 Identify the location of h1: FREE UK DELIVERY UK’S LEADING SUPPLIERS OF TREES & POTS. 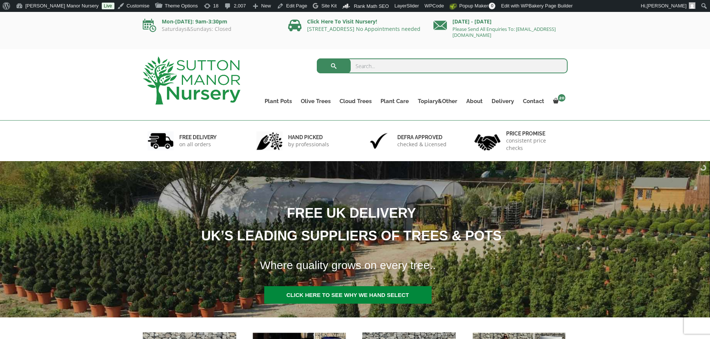
(347, 225).